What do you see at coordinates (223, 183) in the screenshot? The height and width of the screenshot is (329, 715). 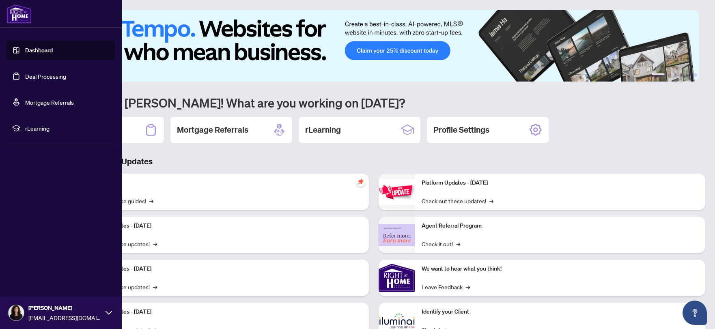 I see `p: Self-Help` at bounding box center [223, 183].